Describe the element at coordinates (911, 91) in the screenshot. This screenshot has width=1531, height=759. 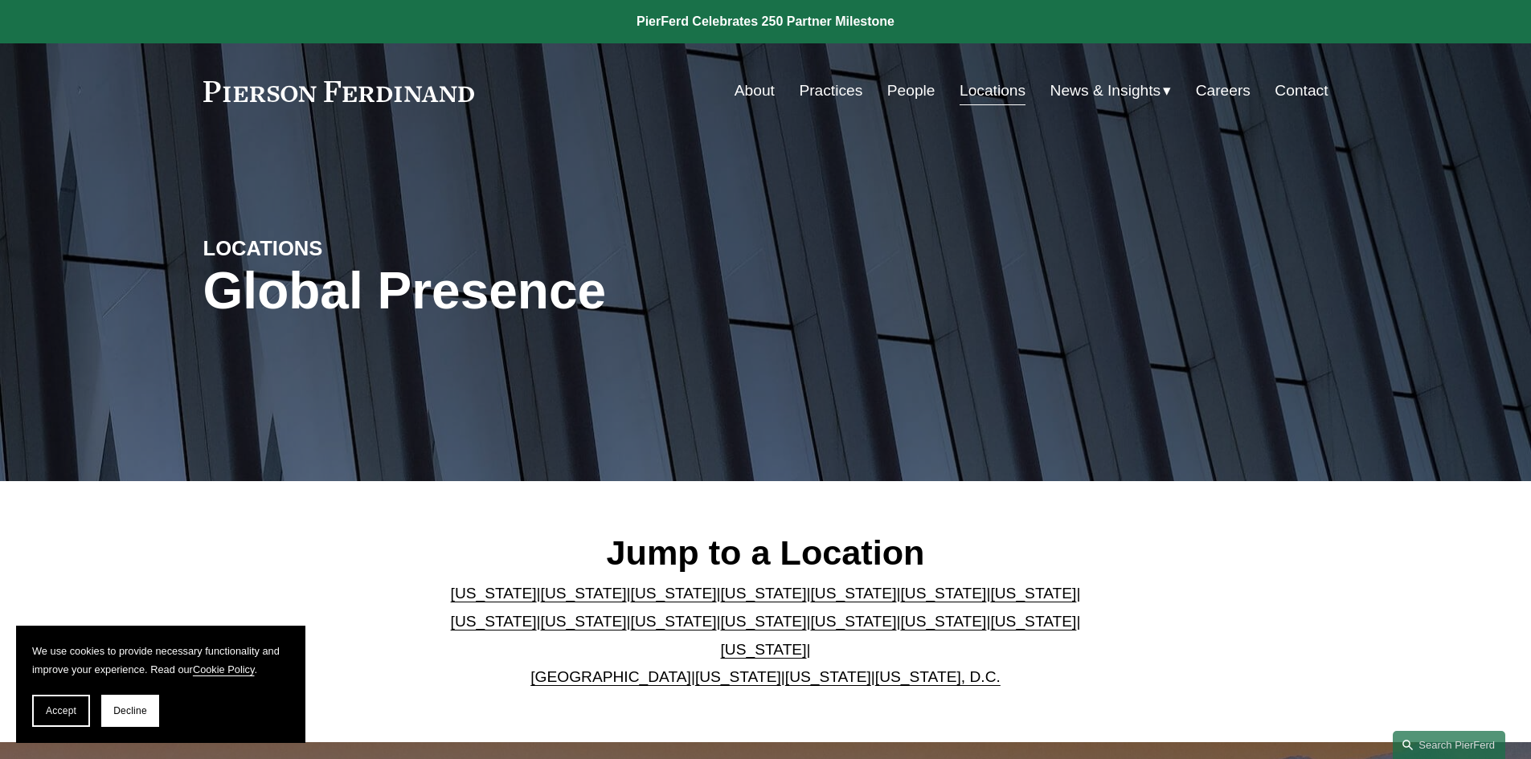
I see `a: People` at that location.